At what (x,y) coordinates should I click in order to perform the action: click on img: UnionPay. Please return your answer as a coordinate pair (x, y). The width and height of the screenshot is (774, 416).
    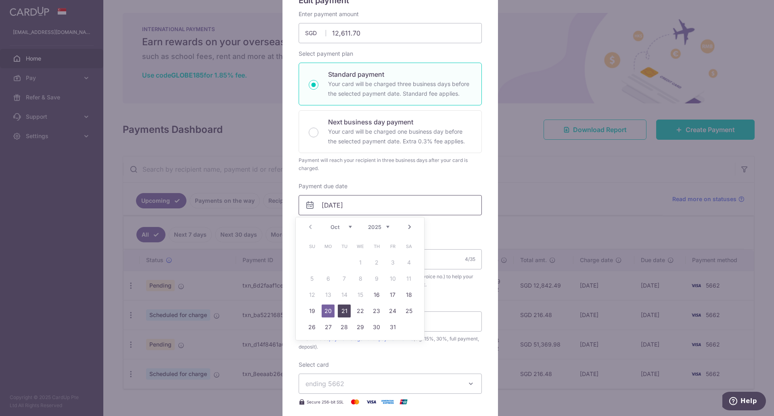
    Looking at the image, I should click on (404, 402).